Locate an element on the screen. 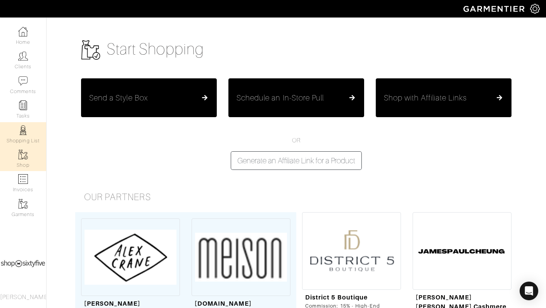  img: Screen%20Shot%202023-05-23%20at%208.25.52%20AM.png is located at coordinates (130, 257).